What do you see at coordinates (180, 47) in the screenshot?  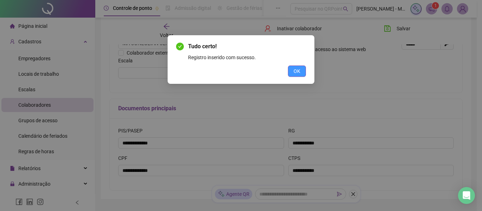 I see `span: check-circle` at bounding box center [180, 47].